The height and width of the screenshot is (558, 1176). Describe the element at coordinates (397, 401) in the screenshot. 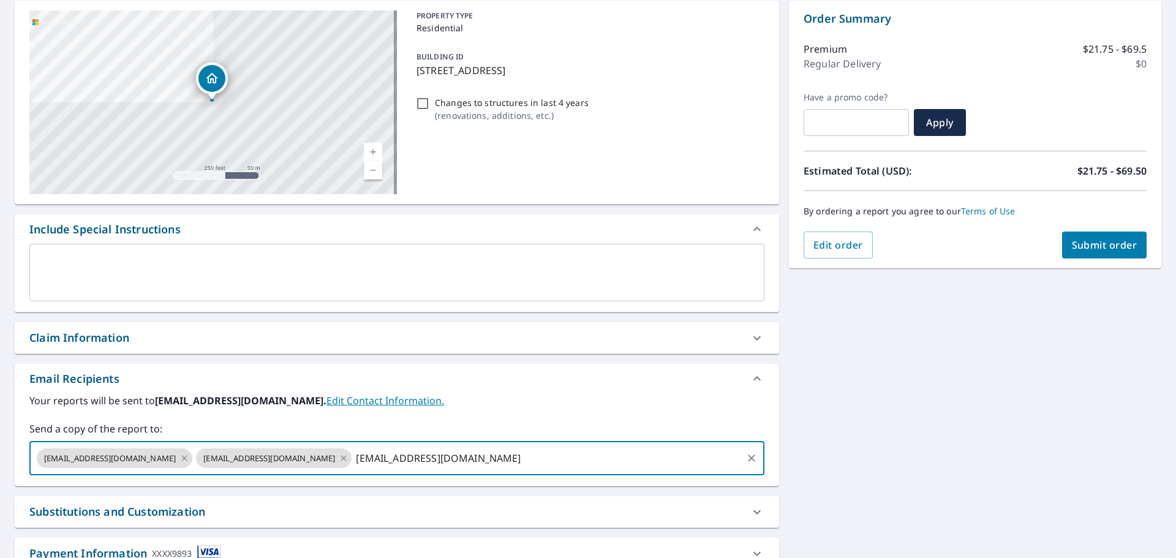

I see `label: Your reports will be sent to` at that location.